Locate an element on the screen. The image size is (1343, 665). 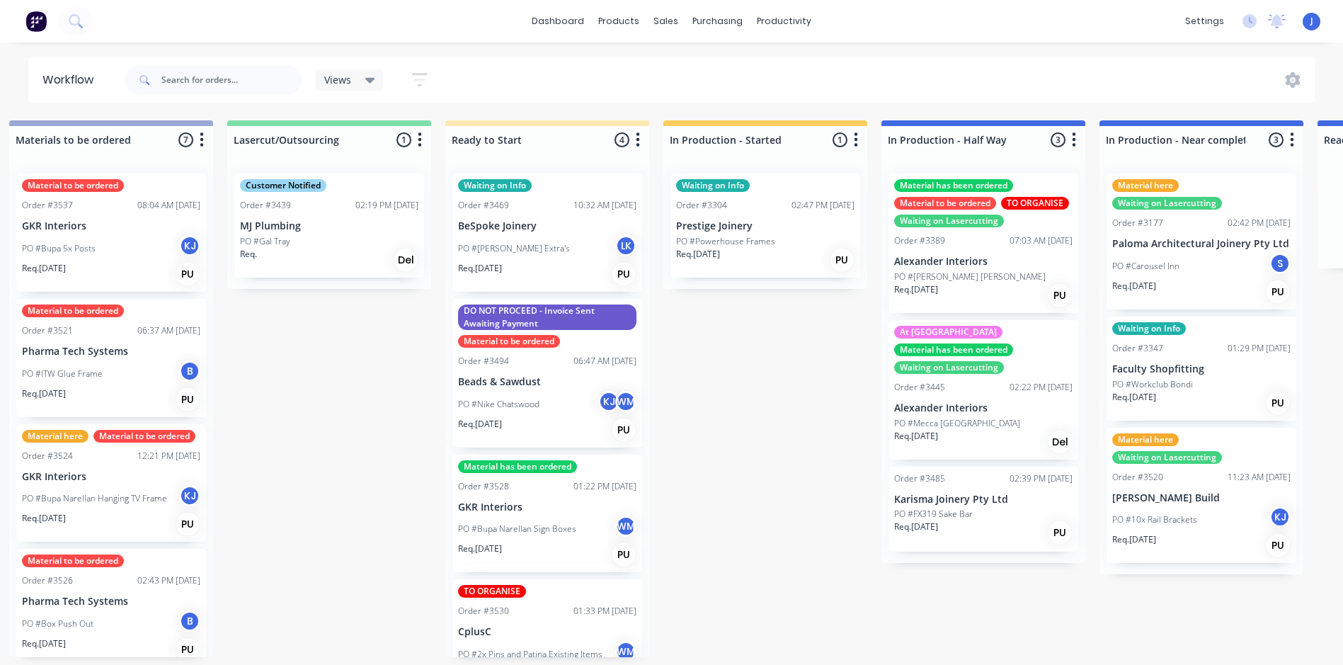
div: Order #3445 is located at coordinates (919, 387).